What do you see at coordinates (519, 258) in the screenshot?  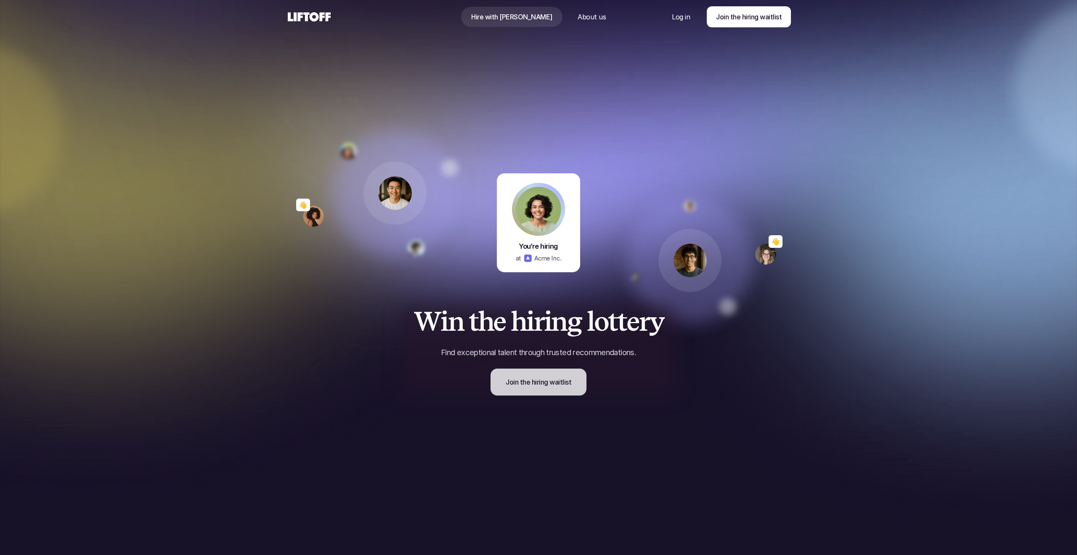 I see `p: at` at bounding box center [519, 258].